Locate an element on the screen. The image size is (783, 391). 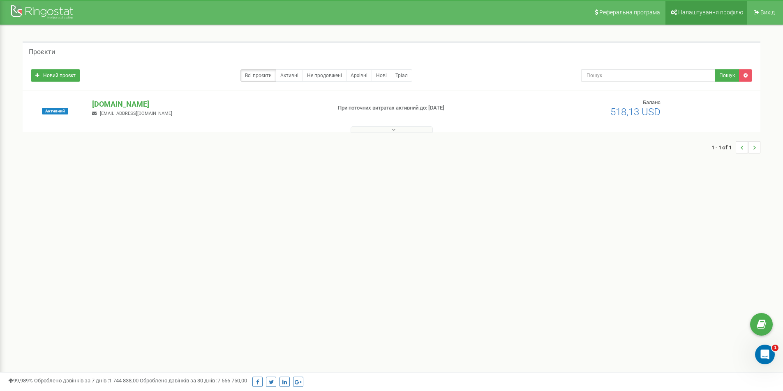
a: Нові is located at coordinates (381, 76).